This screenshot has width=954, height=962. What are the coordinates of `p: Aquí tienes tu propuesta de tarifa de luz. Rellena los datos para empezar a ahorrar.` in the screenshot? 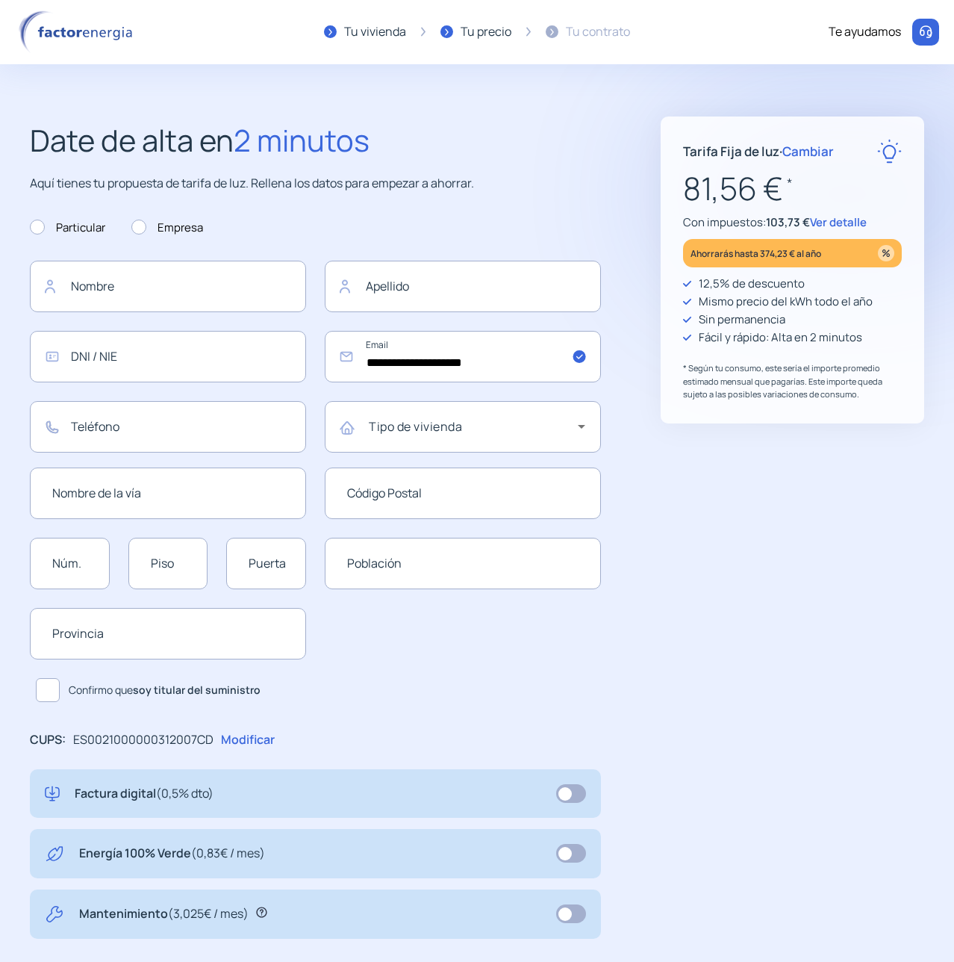 It's located at (315, 184).